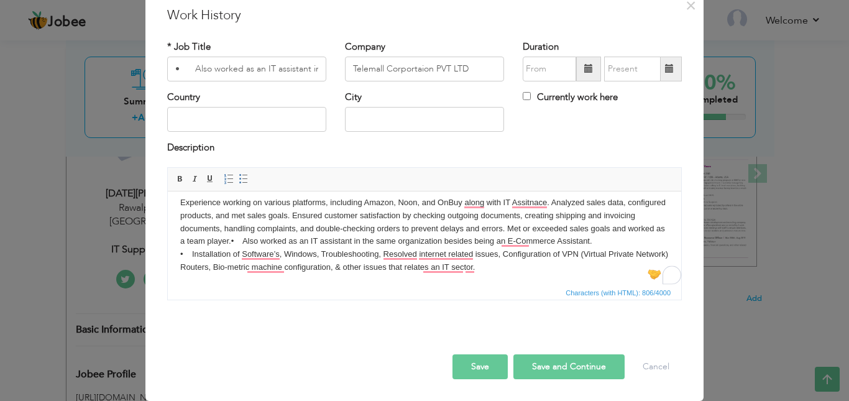 This screenshot has width=849, height=401. What do you see at coordinates (183, 97) in the screenshot?
I see `label: Country` at bounding box center [183, 97].